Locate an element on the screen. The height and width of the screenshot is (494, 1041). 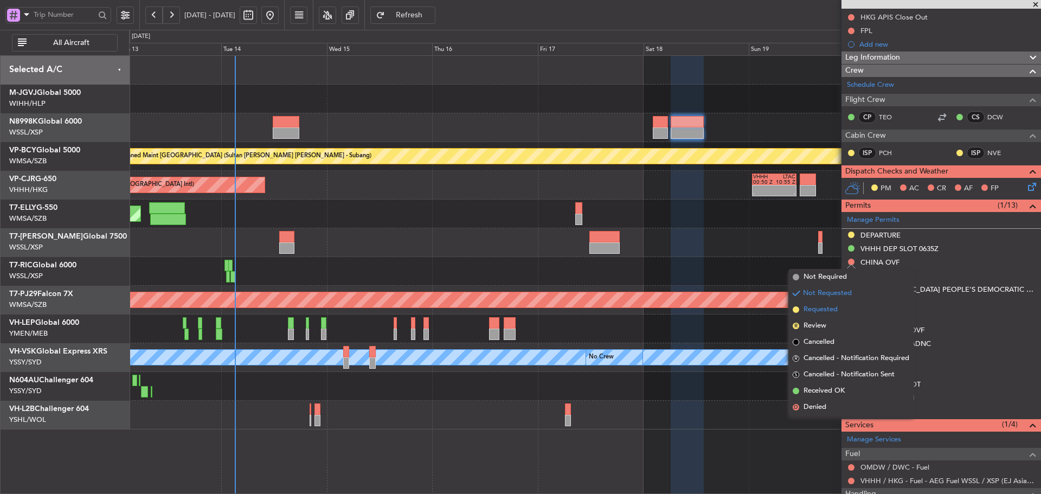
a: VH-VSKGlobal Express XRS is located at coordinates (58, 351).